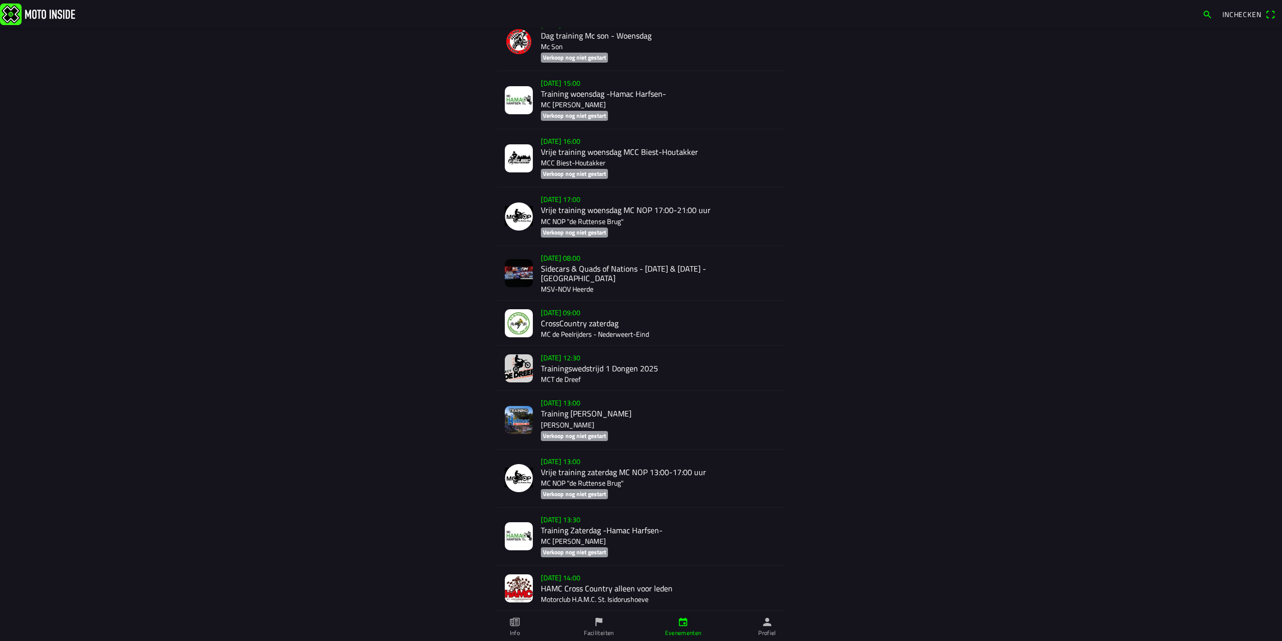 Image resolution: width=1282 pixels, height=641 pixels. I want to click on span: Inchecken, so click(1242, 14).